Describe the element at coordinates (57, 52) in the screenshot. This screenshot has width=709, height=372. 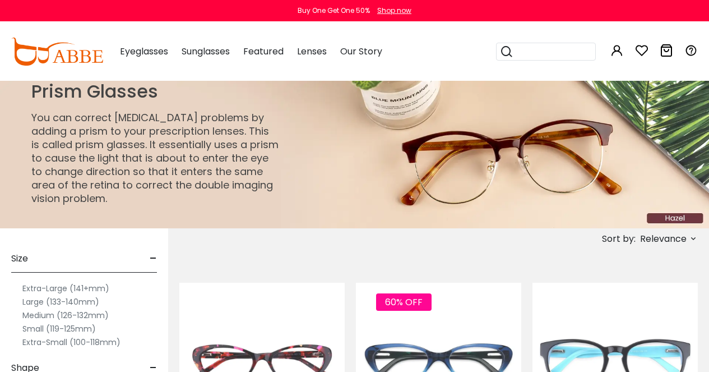
I see `img: abbeglasses.com` at that location.